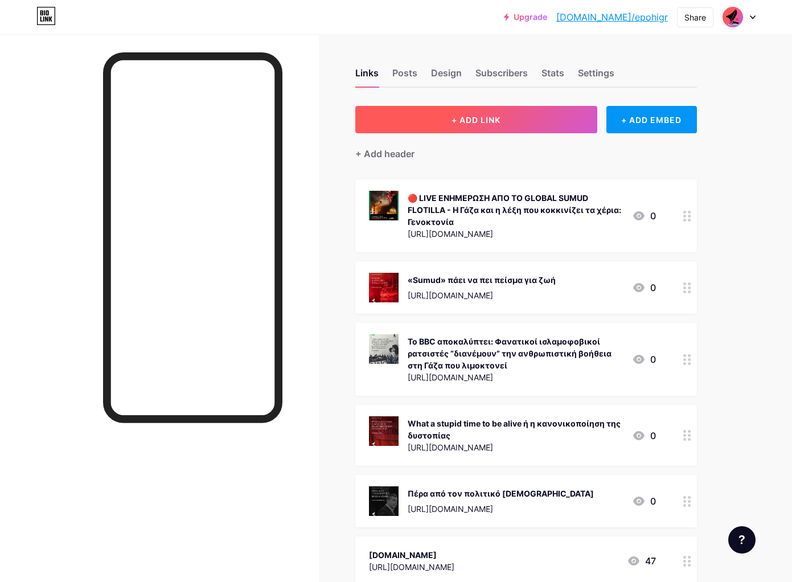 This screenshot has width=792, height=582. Describe the element at coordinates (515, 210) in the screenshot. I see `div: 🔴 LIVE ΕΝΗΜΕΡΩΣΗ ΑΠΟ ΤΟ GLOBAL SUMUD FLOTILLA - Η Γάζα και η λέξη που κοκκινίζει τα χέρια: Γενοκτ...` at that location.